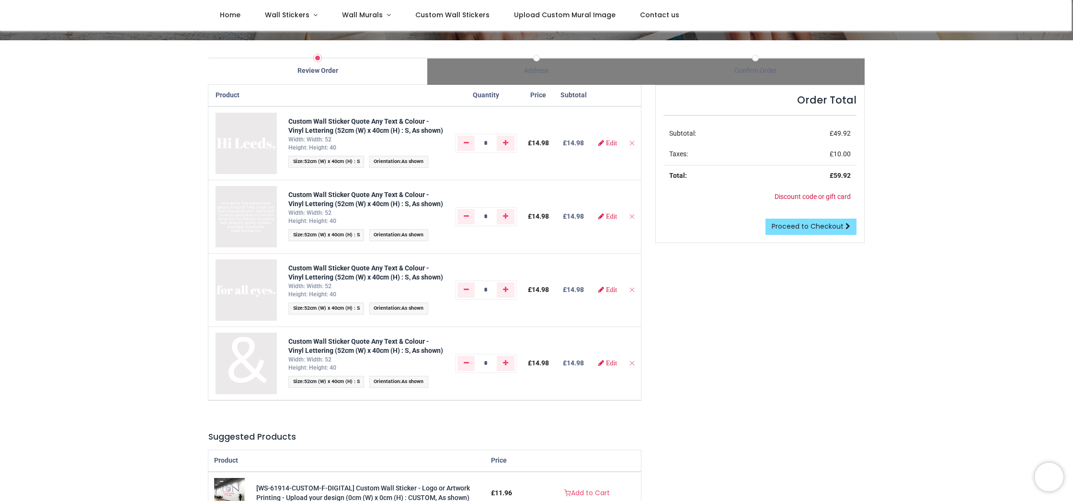 Image resolution: width=1073 pixels, height=501 pixels. I want to click on div: Address, so click(537, 71).